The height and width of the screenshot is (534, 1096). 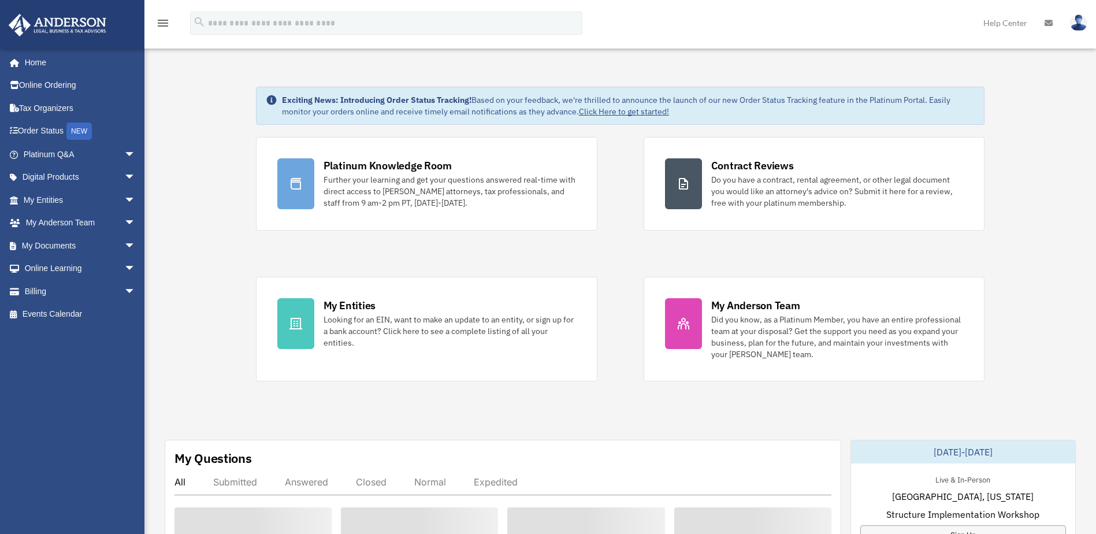 What do you see at coordinates (427, 329) in the screenshot?
I see `a: My Entities Looking for an EIN, want to make an update to an entity, or sign up for a bank accoun...` at bounding box center [427, 329].